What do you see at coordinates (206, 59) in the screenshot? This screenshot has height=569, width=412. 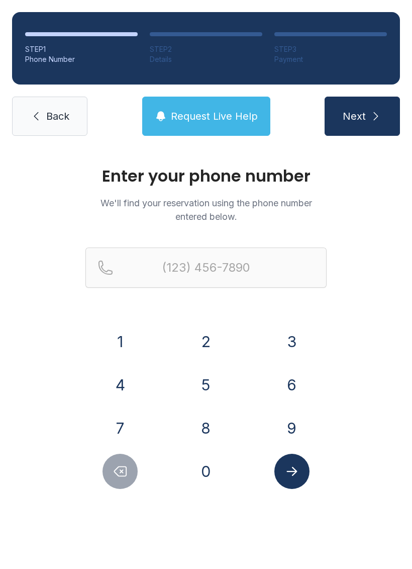 I see `div: Details` at bounding box center [206, 59].